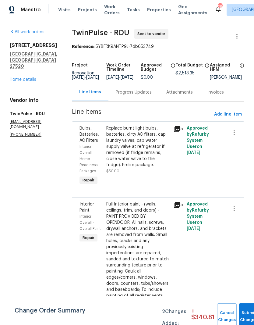  I want to click on span: Work Orders, so click(112, 10).